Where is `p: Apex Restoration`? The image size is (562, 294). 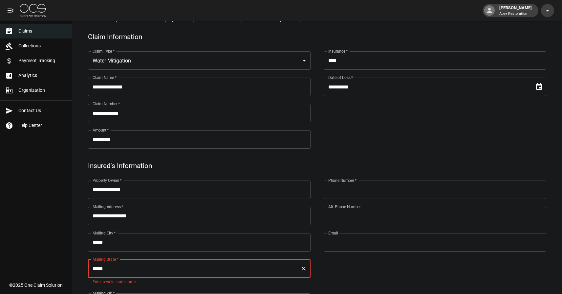
p: Apex Restoration is located at coordinates (516, 14).